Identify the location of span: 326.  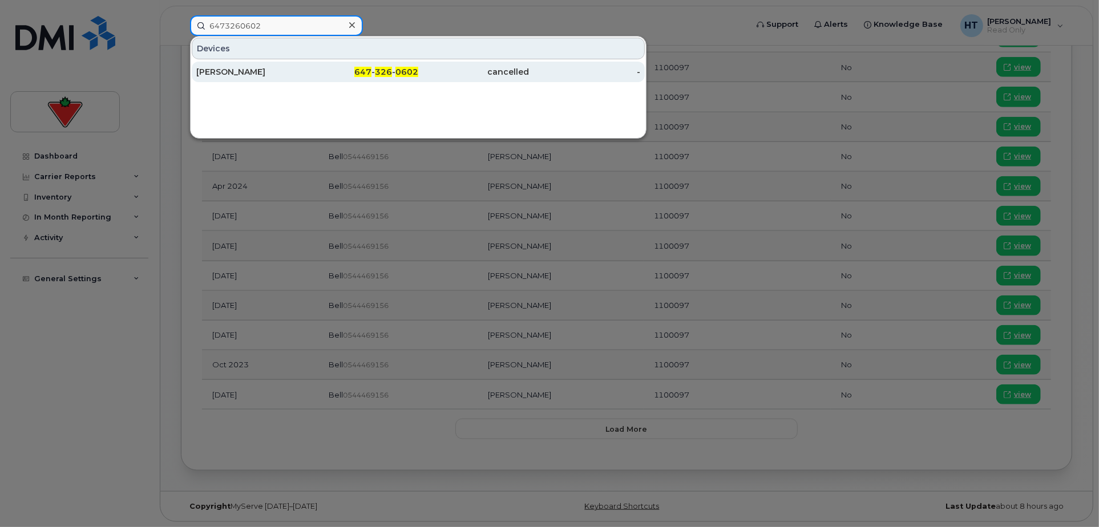
(383, 72).